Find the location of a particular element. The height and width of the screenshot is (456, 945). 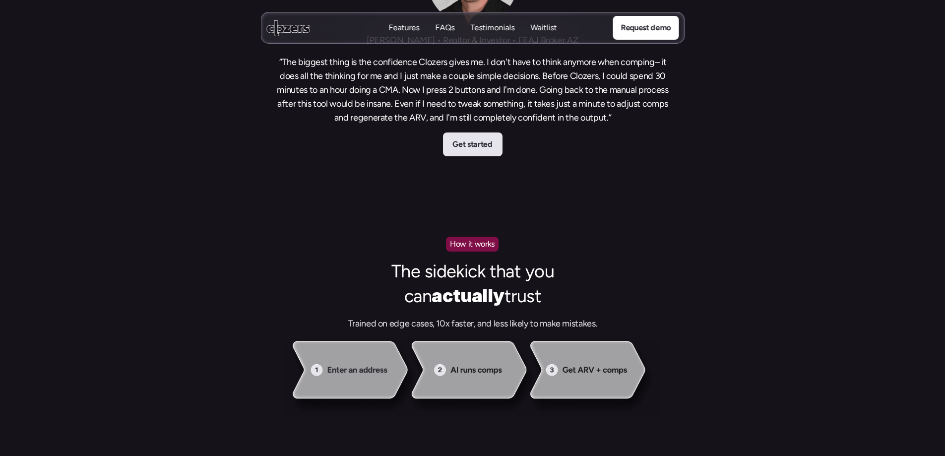

h3: Trained on edge cases, 10x faster, and less likely to make mistakes. is located at coordinates (473, 324).